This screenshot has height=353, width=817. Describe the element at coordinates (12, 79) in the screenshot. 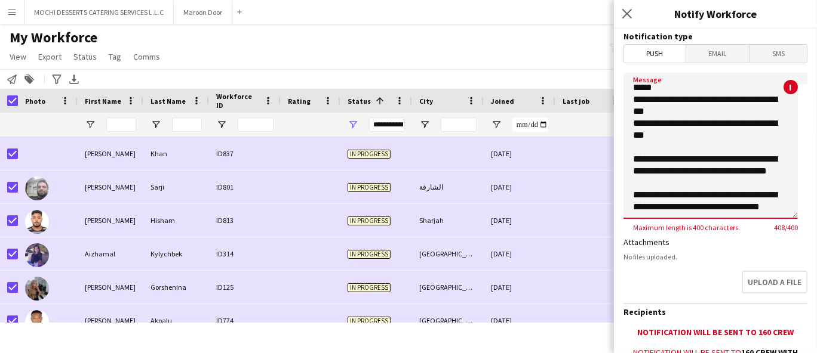

I see `app-action-btn: Notify workforce` at that location.